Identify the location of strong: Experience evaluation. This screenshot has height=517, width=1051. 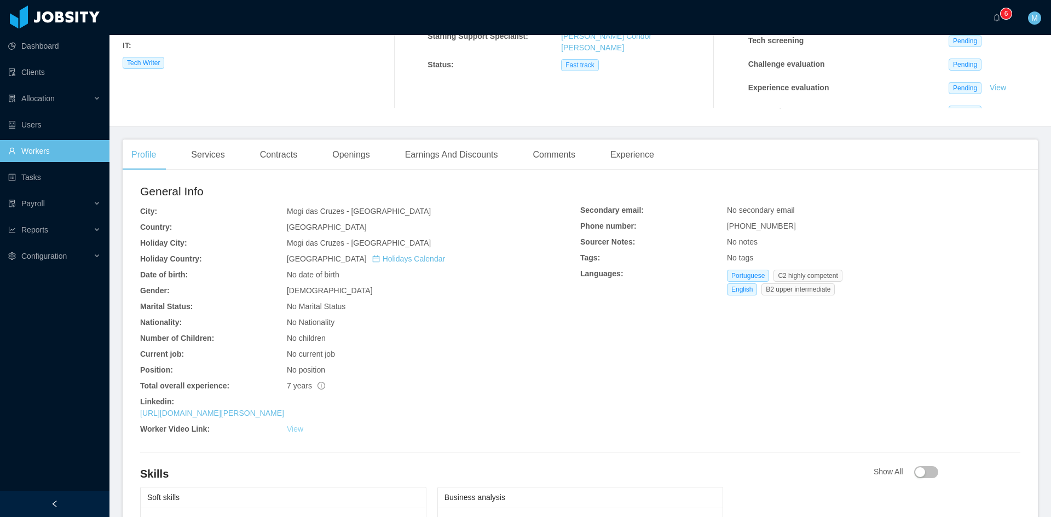
(789, 88).